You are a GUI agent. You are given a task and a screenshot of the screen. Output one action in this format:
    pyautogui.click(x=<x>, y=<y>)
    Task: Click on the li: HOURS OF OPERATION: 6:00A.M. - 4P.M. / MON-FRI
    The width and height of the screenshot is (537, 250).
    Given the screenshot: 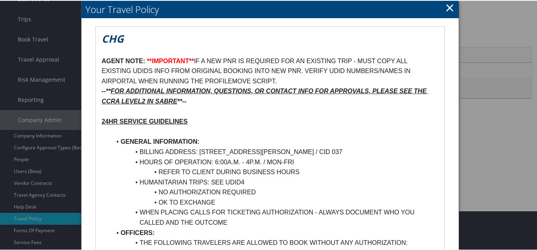 What is the action you would take?
    pyautogui.click(x=275, y=162)
    